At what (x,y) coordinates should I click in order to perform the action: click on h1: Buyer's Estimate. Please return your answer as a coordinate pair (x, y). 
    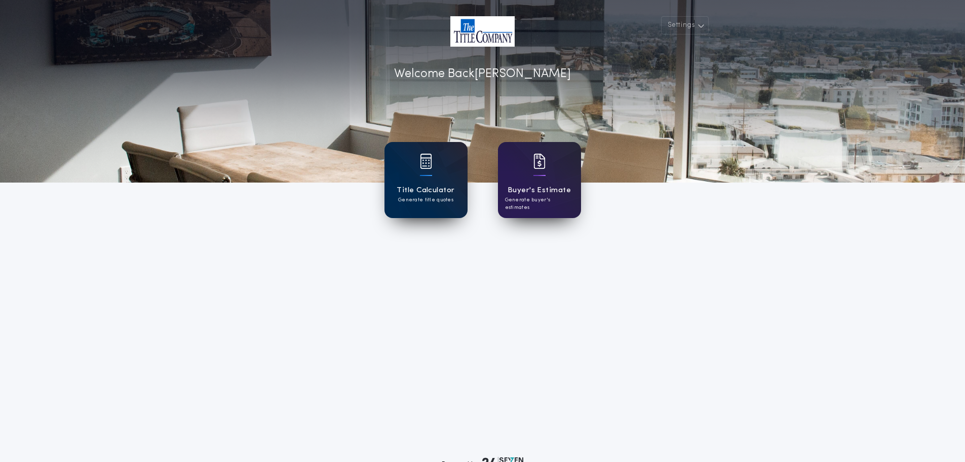
    Looking at the image, I should click on (539, 190).